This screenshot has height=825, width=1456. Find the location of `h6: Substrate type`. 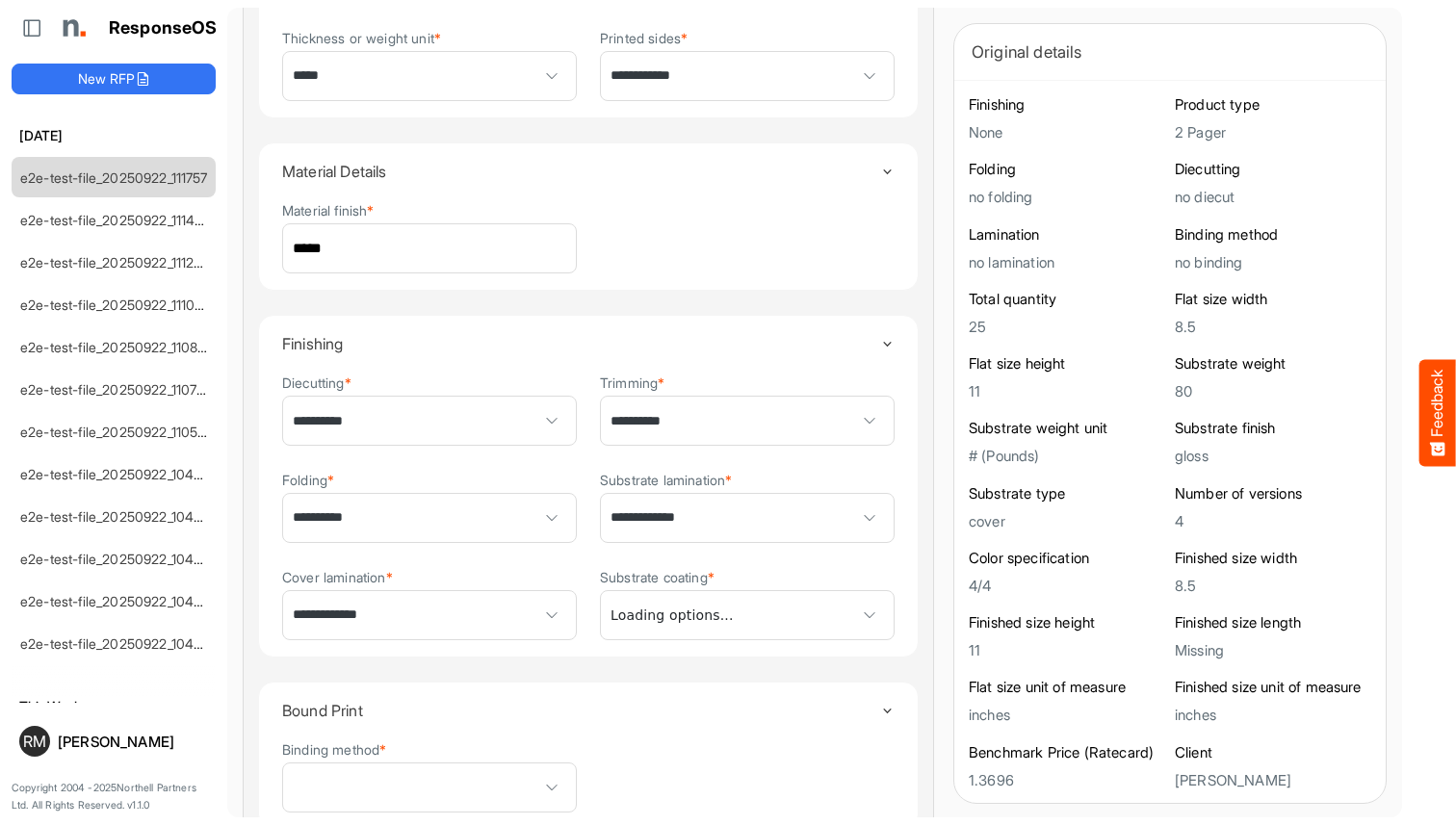

h6: Substrate type is located at coordinates (1067, 494).